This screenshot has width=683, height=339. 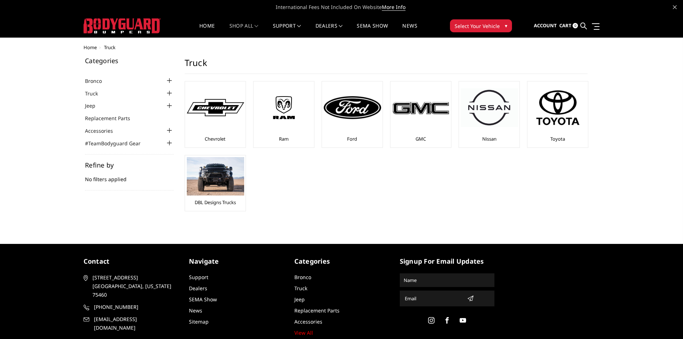 I want to click on a: View All, so click(x=304, y=332).